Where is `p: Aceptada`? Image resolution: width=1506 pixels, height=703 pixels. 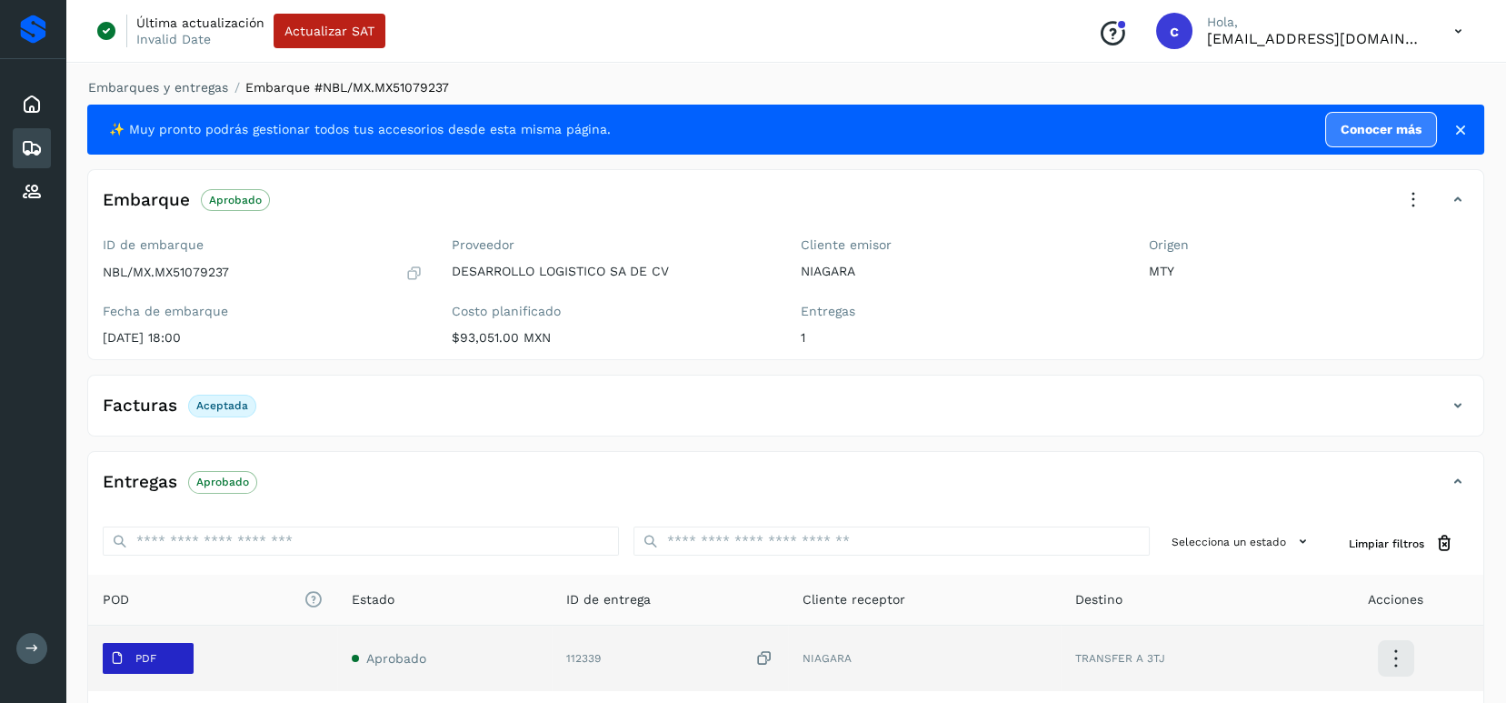 p: Aceptada is located at coordinates (222, 405).